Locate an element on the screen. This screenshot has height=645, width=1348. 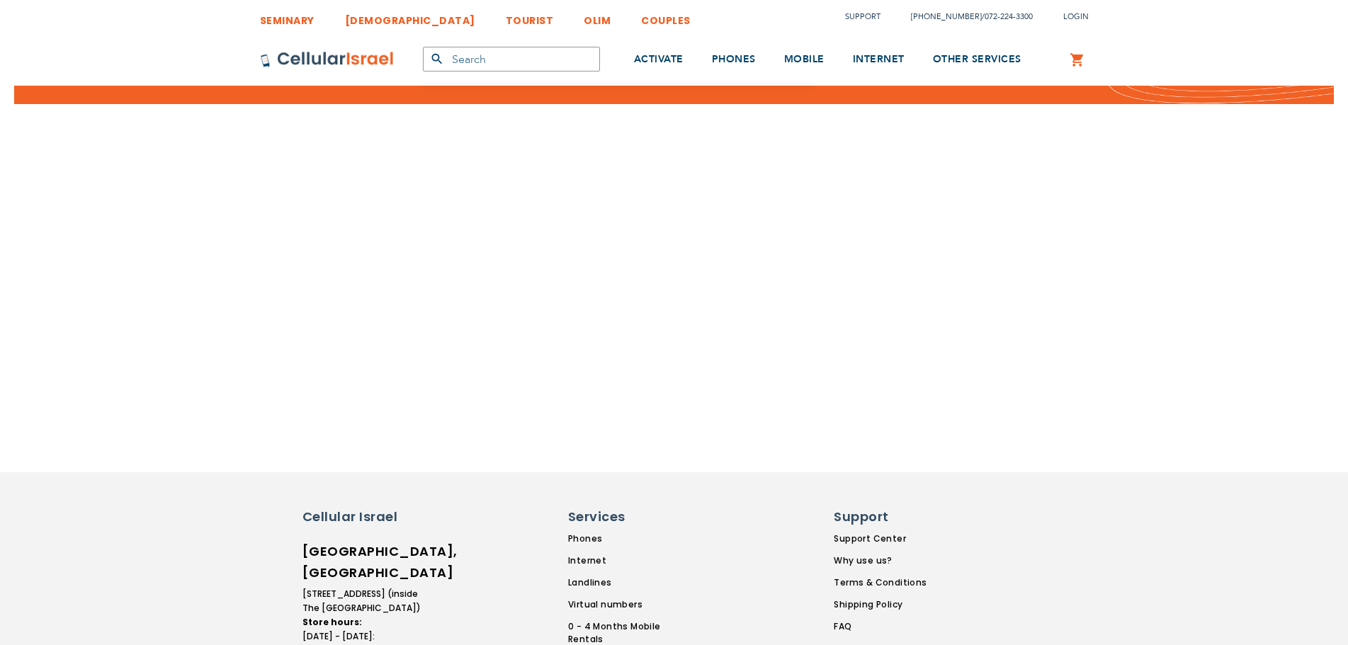
a: FAQ is located at coordinates (880, 627).